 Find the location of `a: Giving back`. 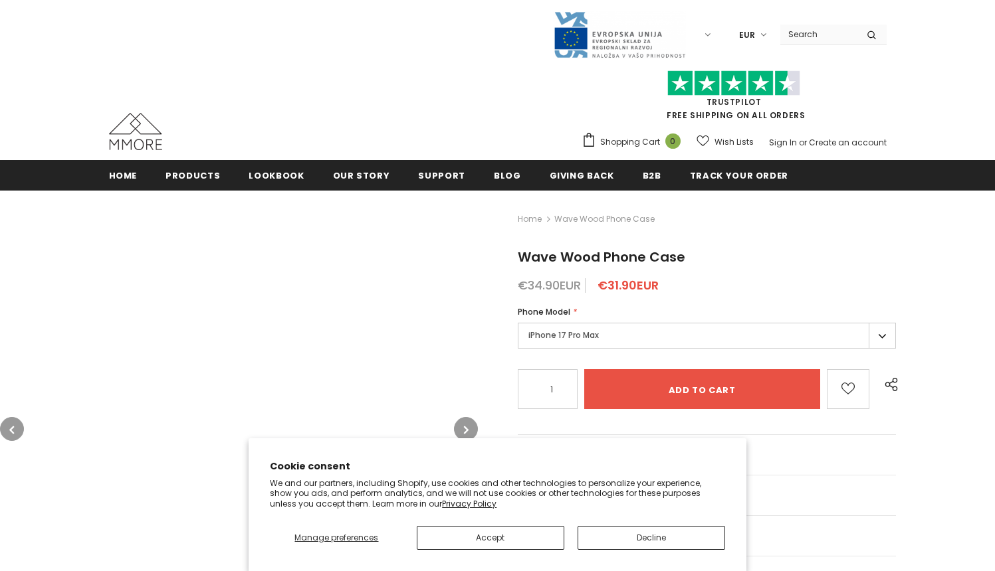

a: Giving back is located at coordinates (581, 175).